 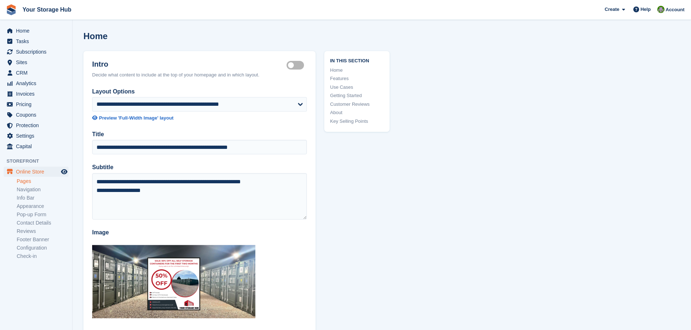 I want to click on a: Customer Reviews, so click(x=357, y=104).